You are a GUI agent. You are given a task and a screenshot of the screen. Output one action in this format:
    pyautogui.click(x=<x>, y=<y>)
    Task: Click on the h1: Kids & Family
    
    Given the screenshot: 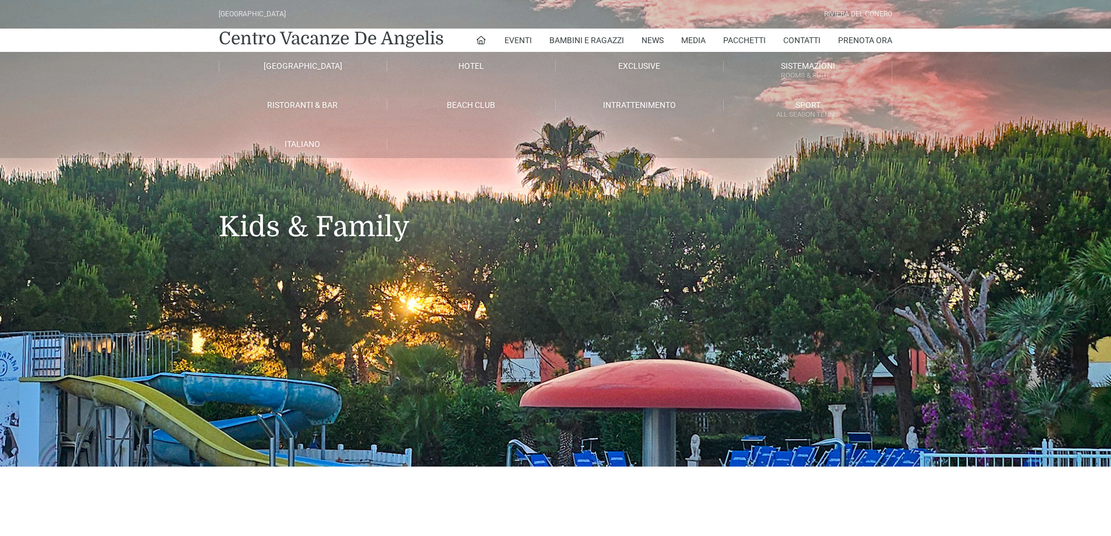 What is the action you would take?
    pyautogui.click(x=555, y=209)
    